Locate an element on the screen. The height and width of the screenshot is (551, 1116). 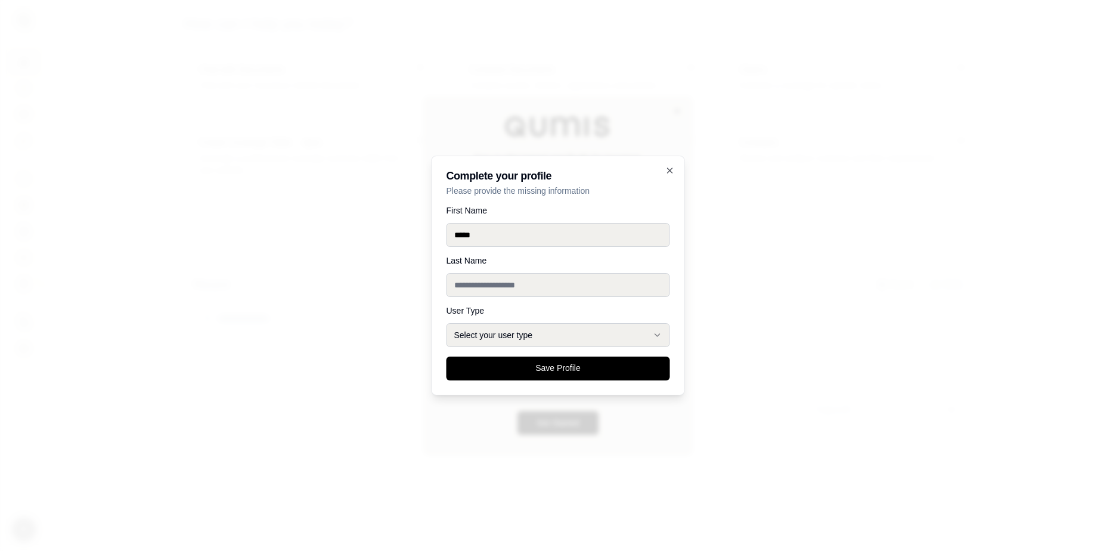
h2: Complete your profile is located at coordinates (558, 176).